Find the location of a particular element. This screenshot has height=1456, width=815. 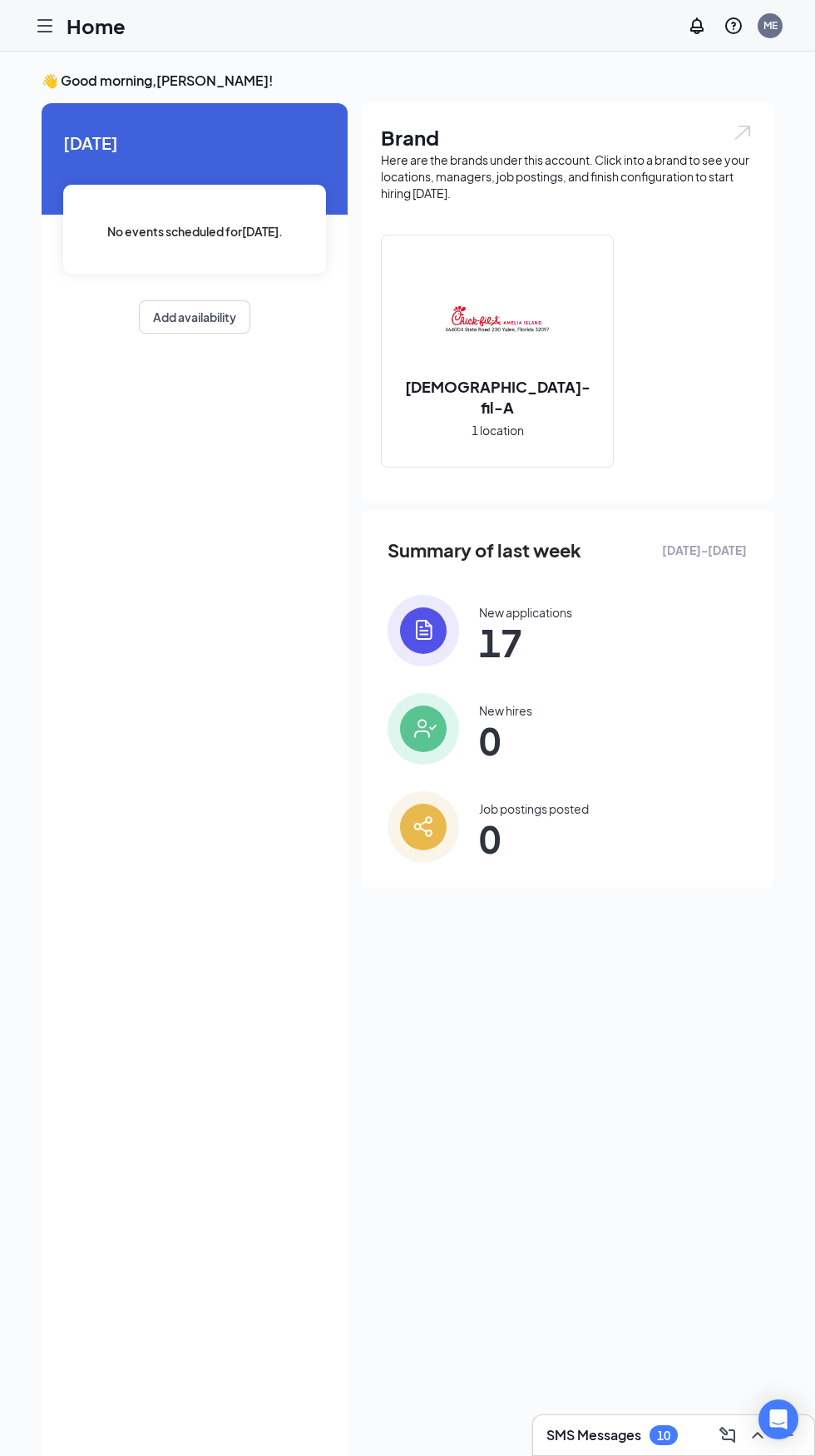

h3: SMS Messages is located at coordinates (593, 1435).